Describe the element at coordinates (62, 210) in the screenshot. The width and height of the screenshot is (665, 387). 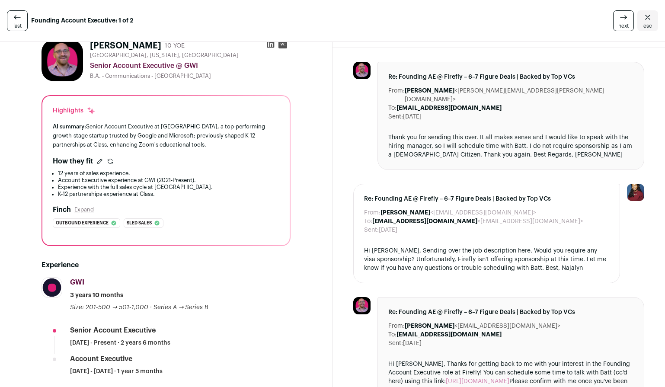
I see `h2: Finch` at that location.